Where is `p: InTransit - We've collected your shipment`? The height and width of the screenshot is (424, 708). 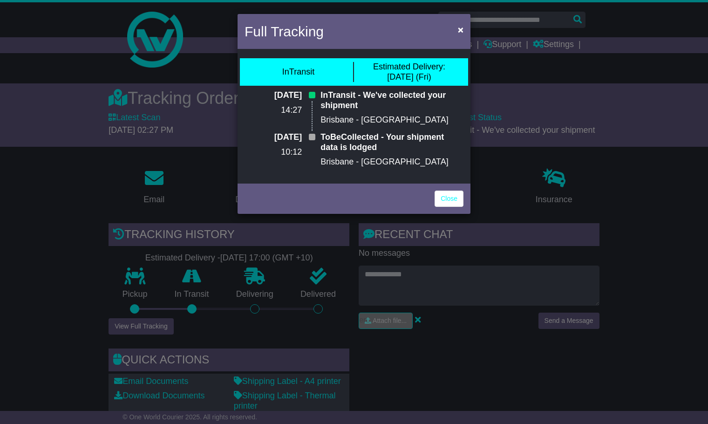
p: InTransit - We've collected your shipment is located at coordinates (392, 100).